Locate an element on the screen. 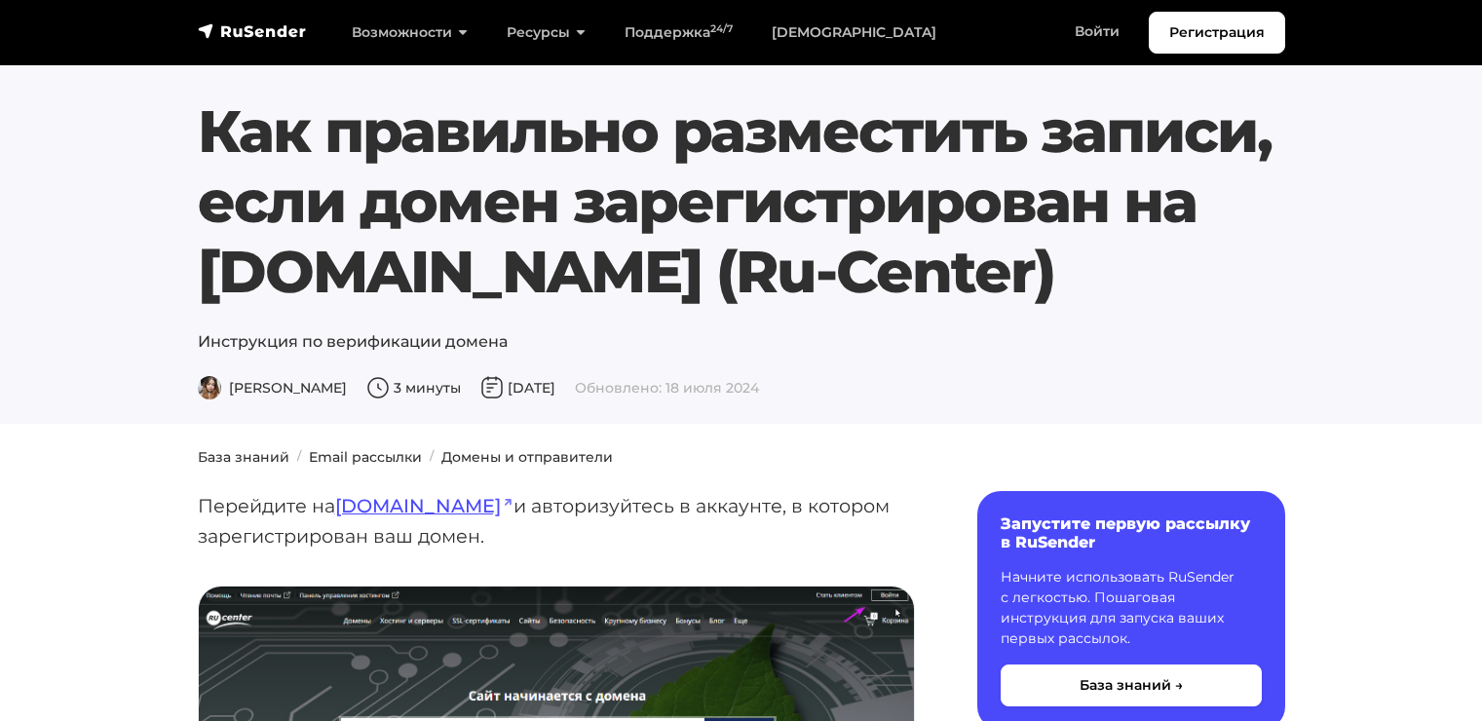 The image size is (1482, 721). a: Ресурсы is located at coordinates (546, 32).